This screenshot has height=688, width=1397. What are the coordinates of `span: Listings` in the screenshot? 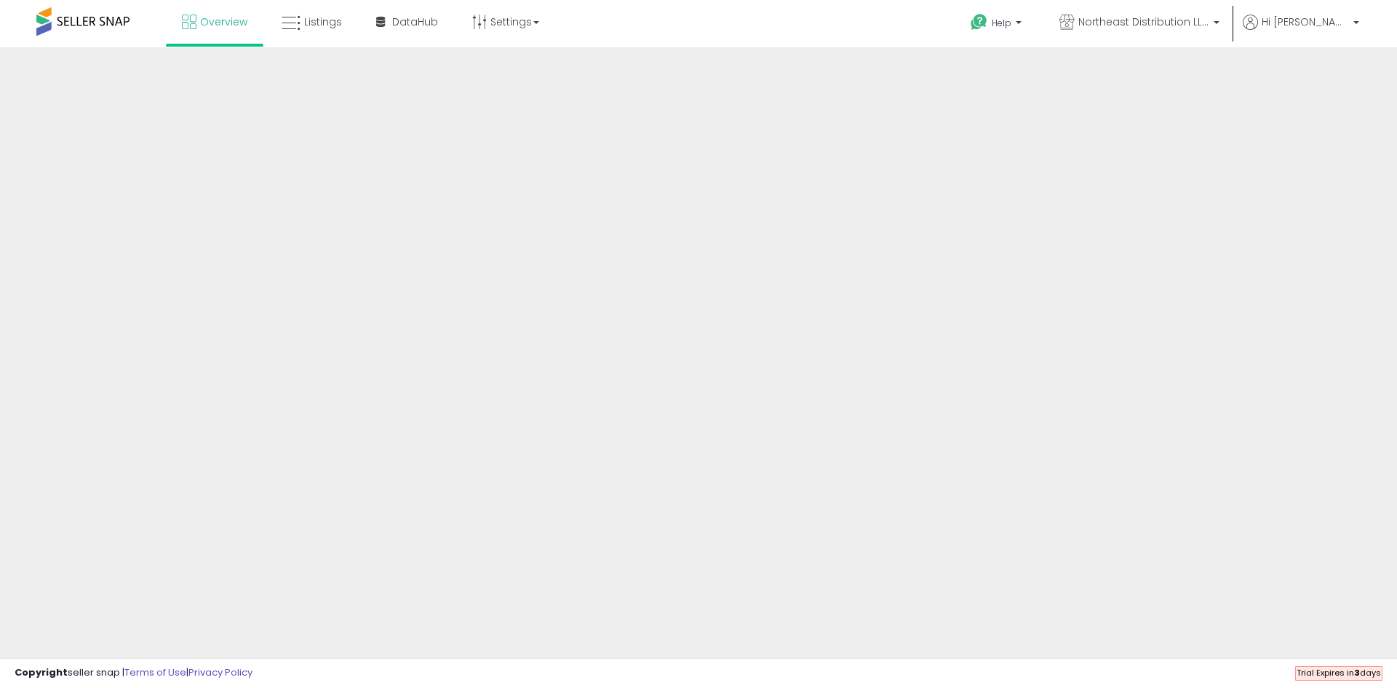 It's located at (323, 22).